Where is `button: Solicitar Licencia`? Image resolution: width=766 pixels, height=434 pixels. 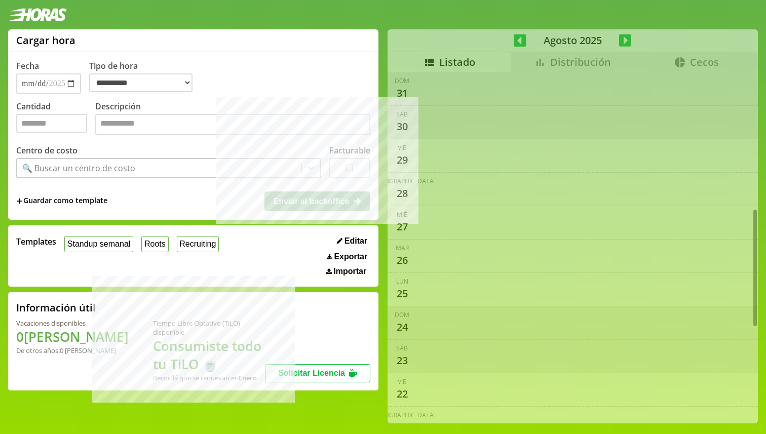 button: Solicitar Licencia is located at coordinates (318, 374).